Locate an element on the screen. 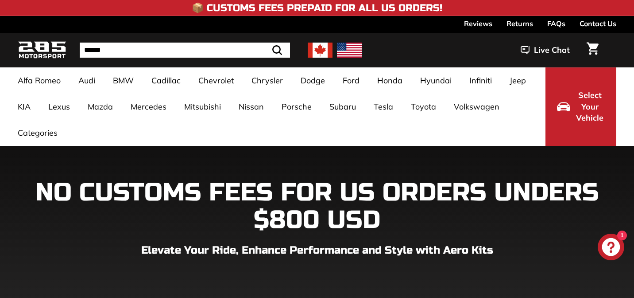 The height and width of the screenshot is (298, 634). a: Dodge is located at coordinates (313, 80).